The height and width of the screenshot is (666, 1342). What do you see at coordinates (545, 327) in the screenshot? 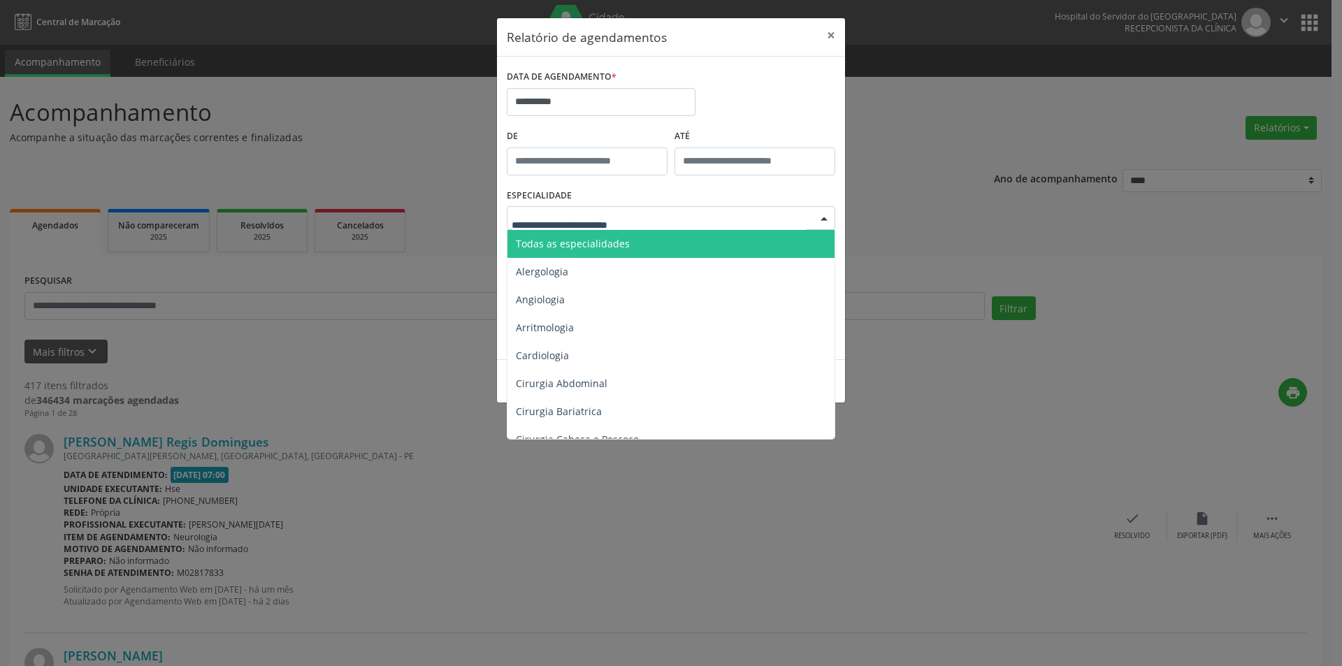
I see `span: Arritmologia` at bounding box center [545, 327].